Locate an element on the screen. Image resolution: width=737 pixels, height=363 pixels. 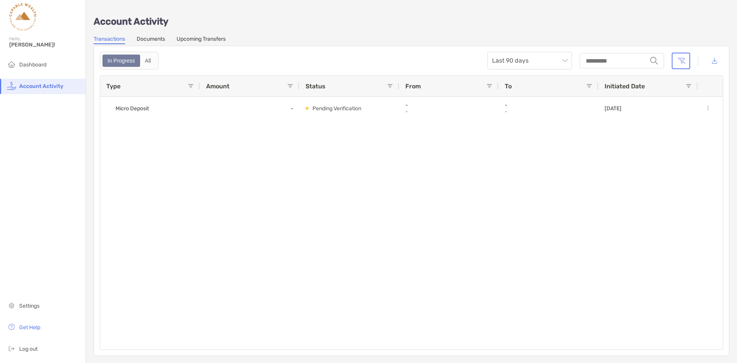
img: settings icon is located at coordinates (12, 305).